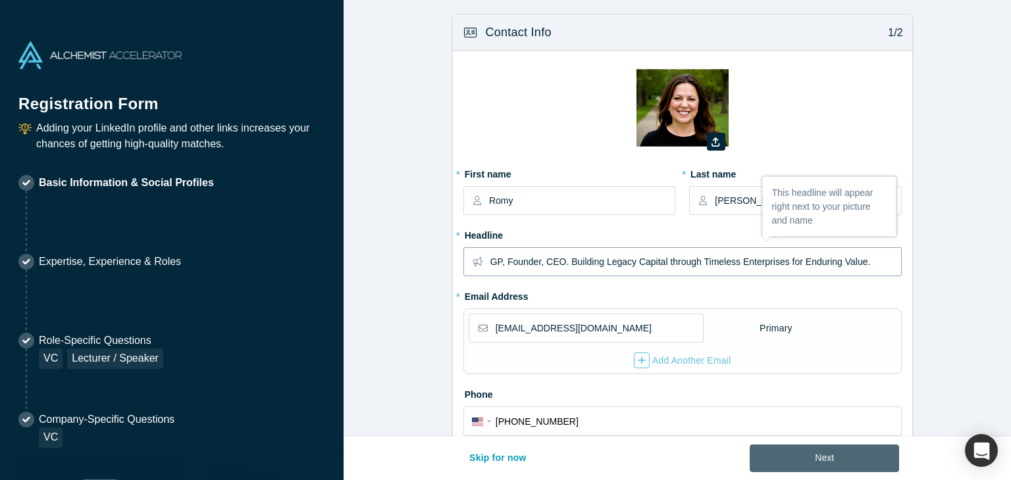 Image resolution: width=1011 pixels, height=480 pixels. I want to click on label: First name, so click(569, 172).